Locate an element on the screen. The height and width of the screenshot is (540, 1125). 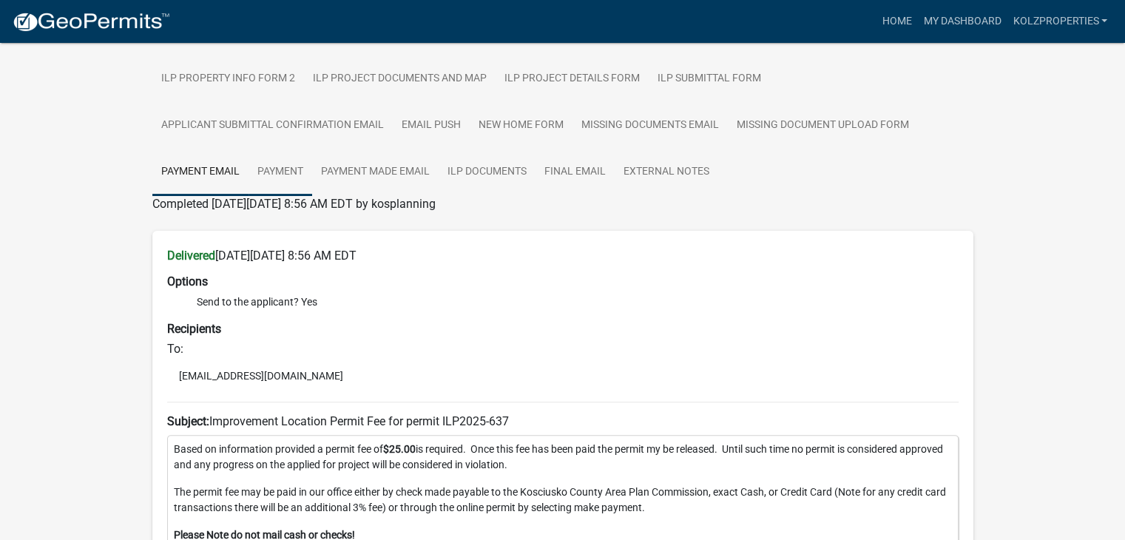
a: New Home Form is located at coordinates (521, 126).